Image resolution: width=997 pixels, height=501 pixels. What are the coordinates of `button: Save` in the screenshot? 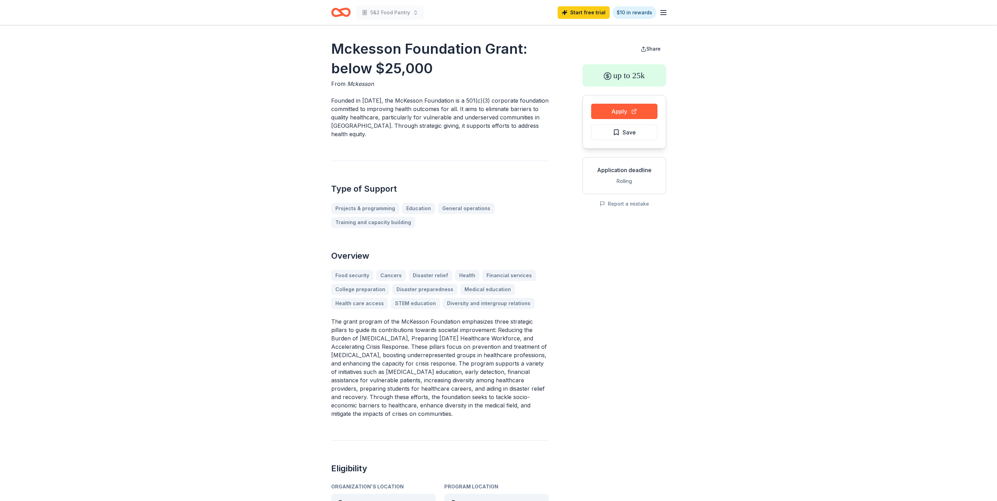 It's located at (625, 132).